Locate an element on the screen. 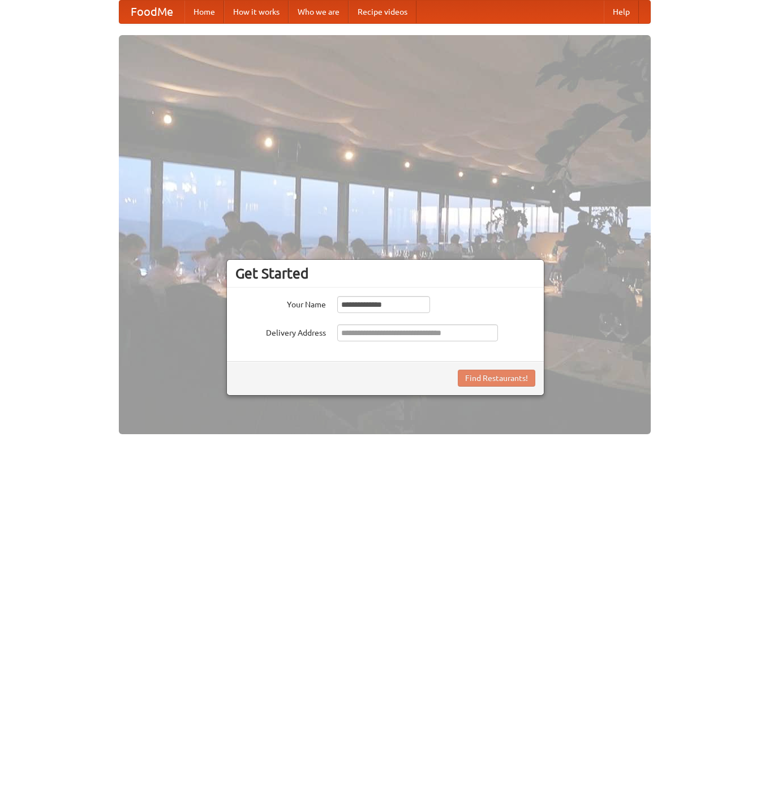 The width and height of the screenshot is (769, 801). a: How it works is located at coordinates (256, 12).